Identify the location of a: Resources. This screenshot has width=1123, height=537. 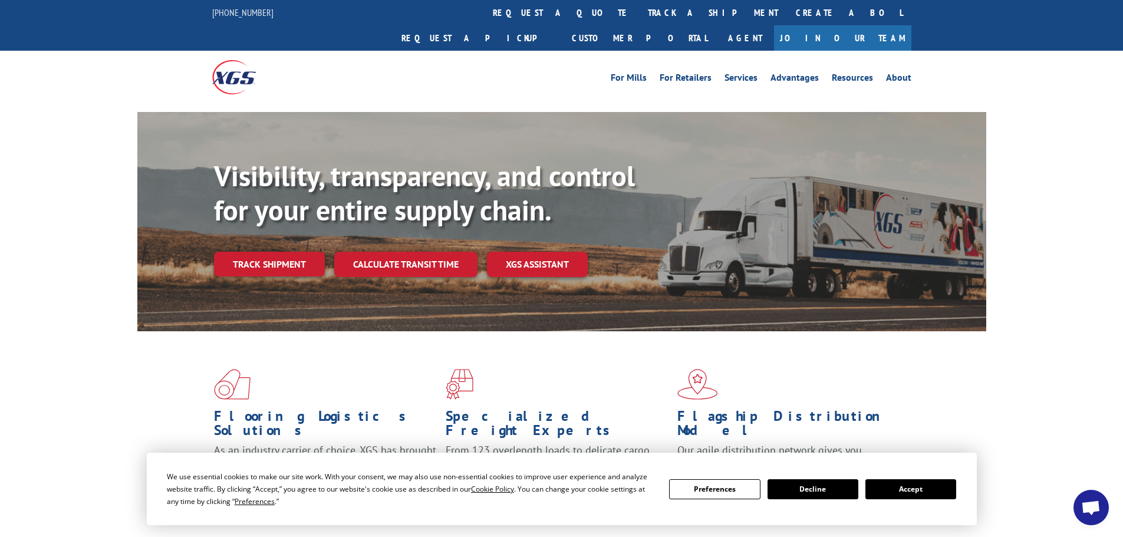
(852, 80).